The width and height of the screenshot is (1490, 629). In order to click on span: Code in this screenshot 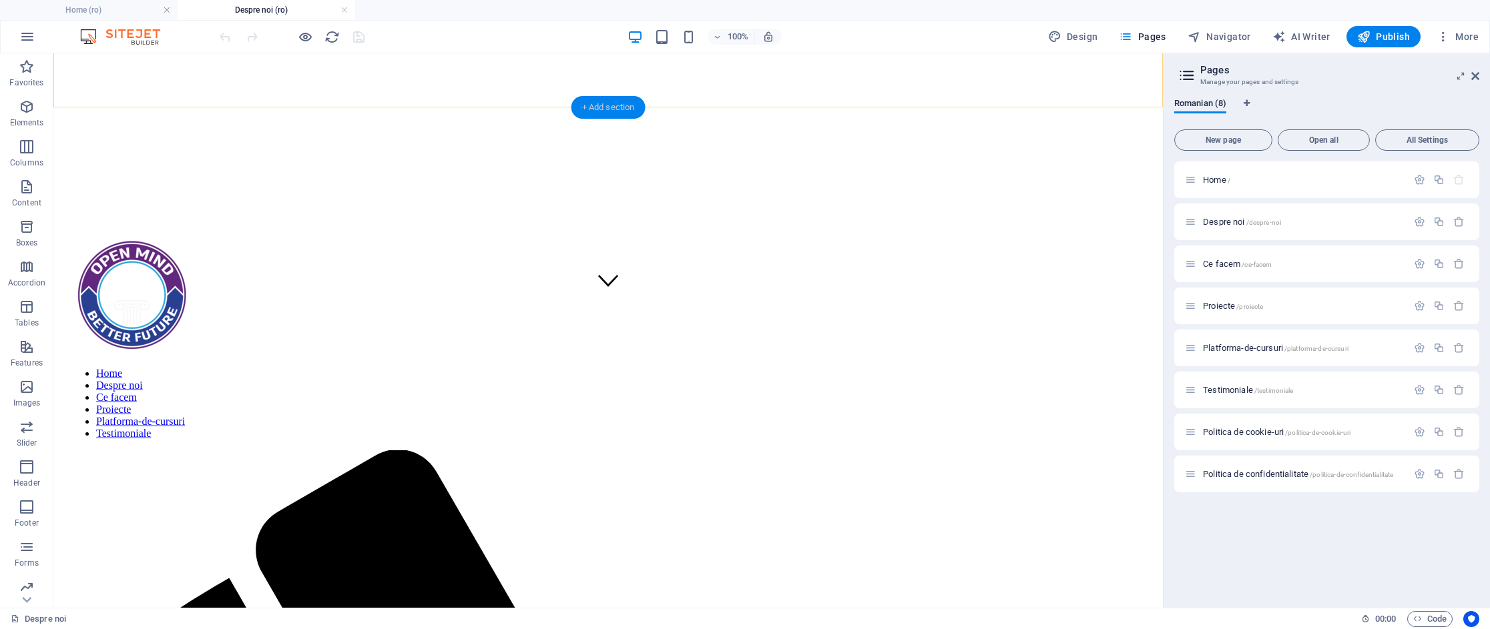, I will do `click(1430, 619)`.